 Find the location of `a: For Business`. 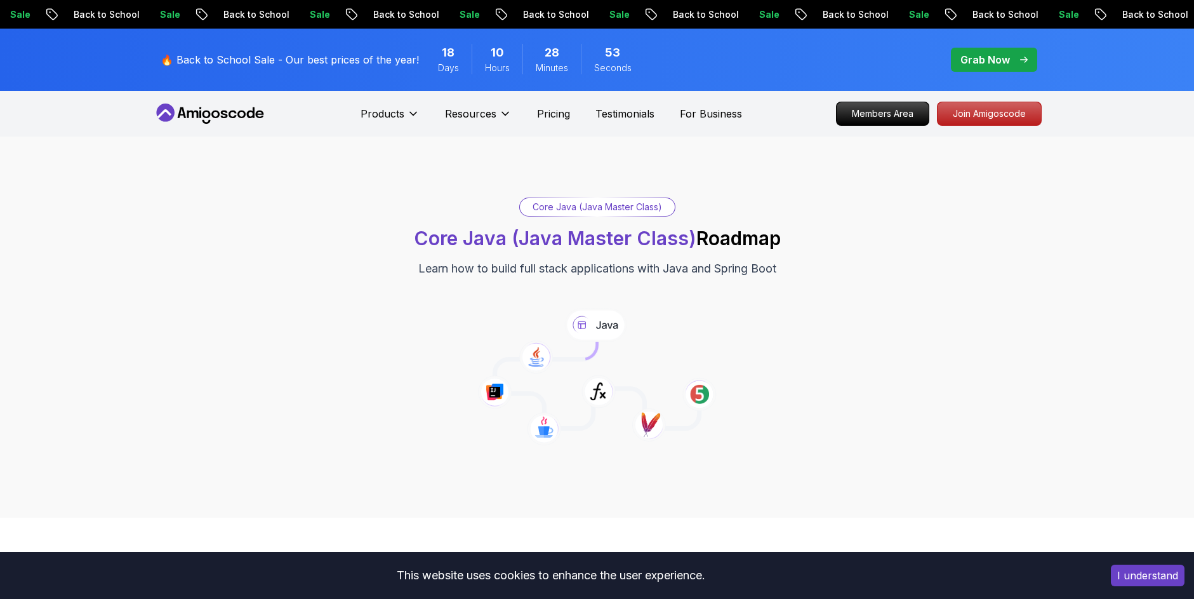

a: For Business is located at coordinates (711, 114).